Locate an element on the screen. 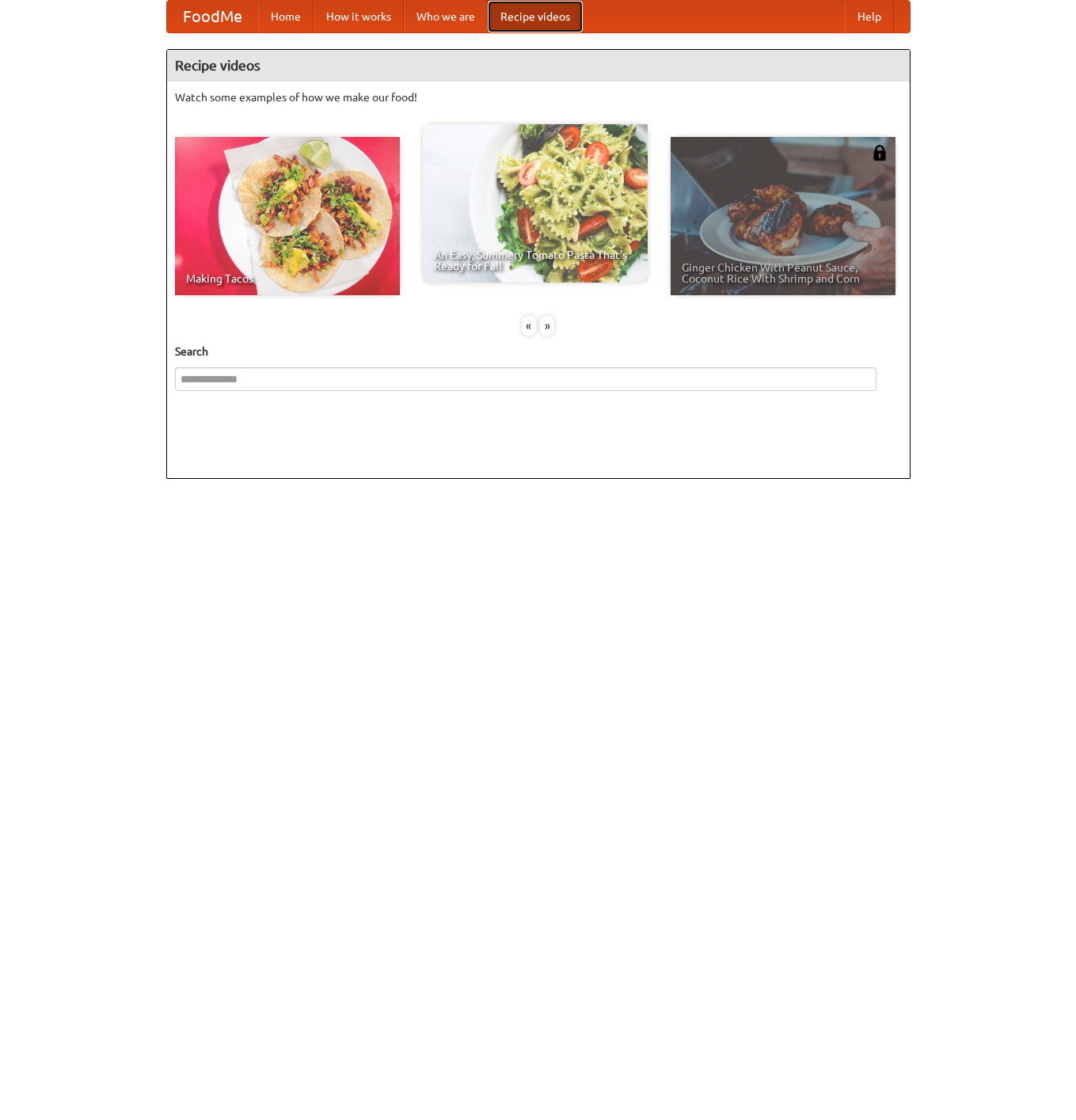 The image size is (1076, 1120). img: 483408.png is located at coordinates (880, 153).